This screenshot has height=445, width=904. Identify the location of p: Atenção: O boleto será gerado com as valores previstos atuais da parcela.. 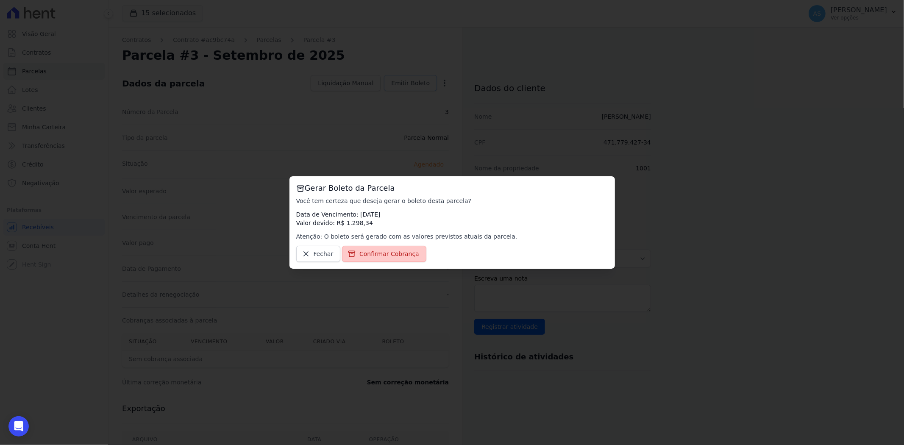
(452, 236).